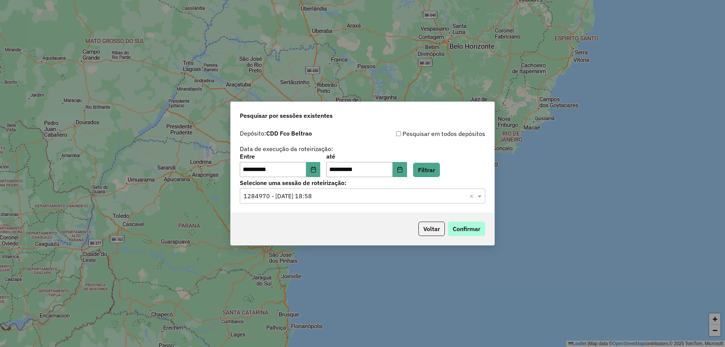 This screenshot has height=347, width=725. What do you see at coordinates (363, 183) in the screenshot?
I see `label: Selecione uma sessão de roteirização:` at bounding box center [363, 183].